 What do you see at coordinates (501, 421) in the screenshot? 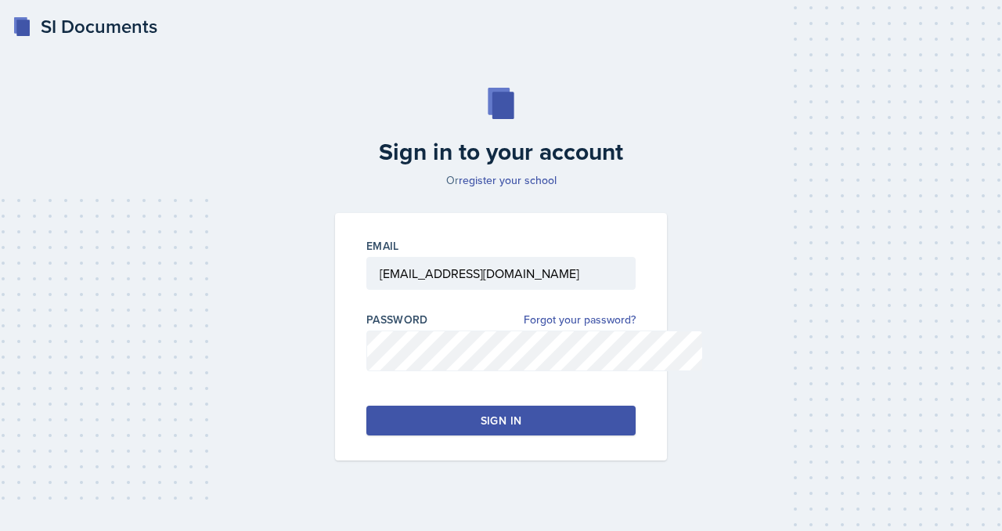
I see `button: Sign in` at bounding box center [501, 421].